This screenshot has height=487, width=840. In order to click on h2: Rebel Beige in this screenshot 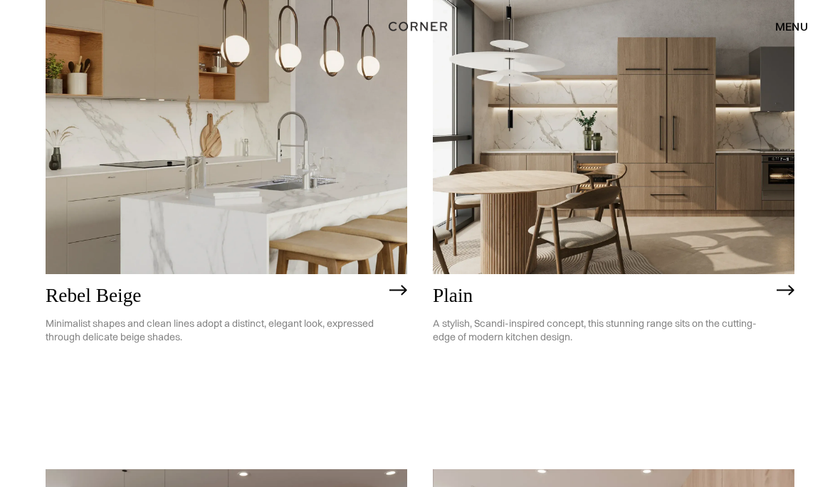, I will do `click(213, 295)`.